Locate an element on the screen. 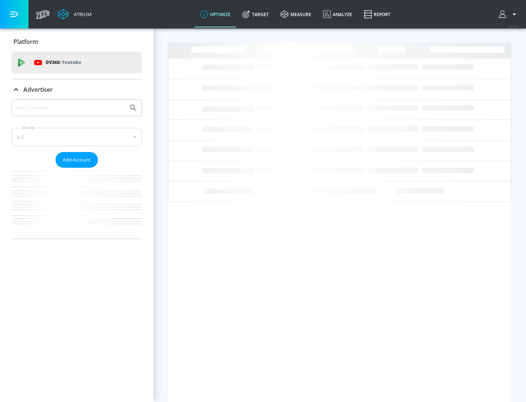  a: optimize is located at coordinates (215, 14).